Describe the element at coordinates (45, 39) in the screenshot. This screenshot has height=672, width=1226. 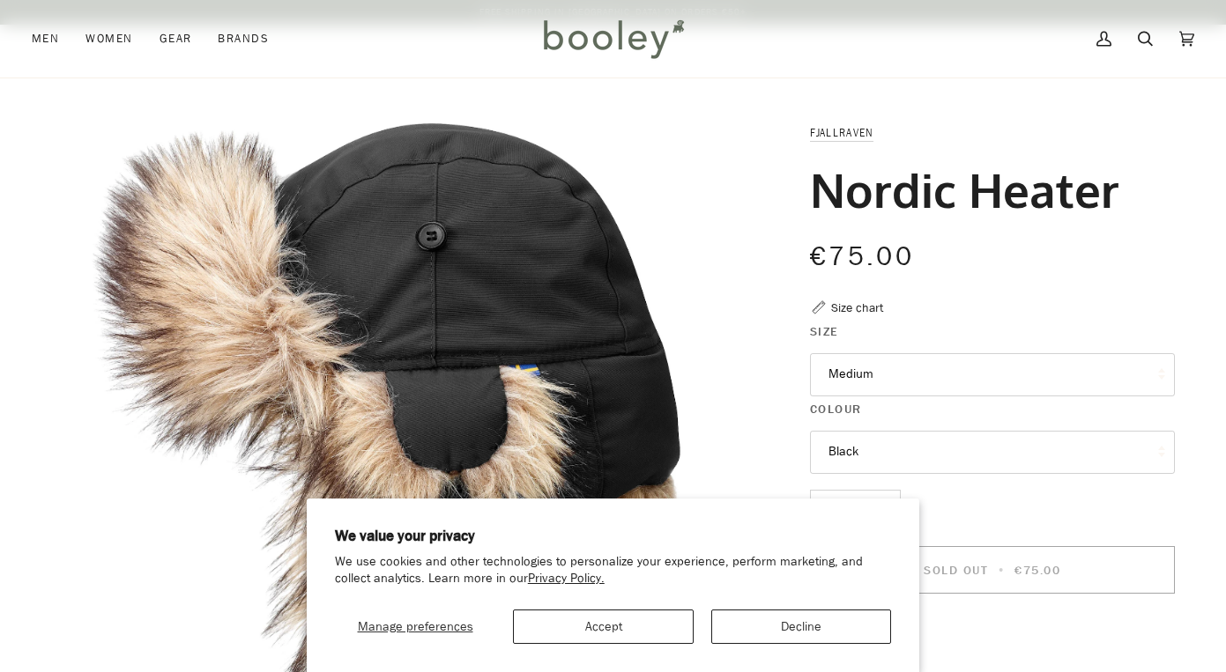
I see `span: Men` at that location.